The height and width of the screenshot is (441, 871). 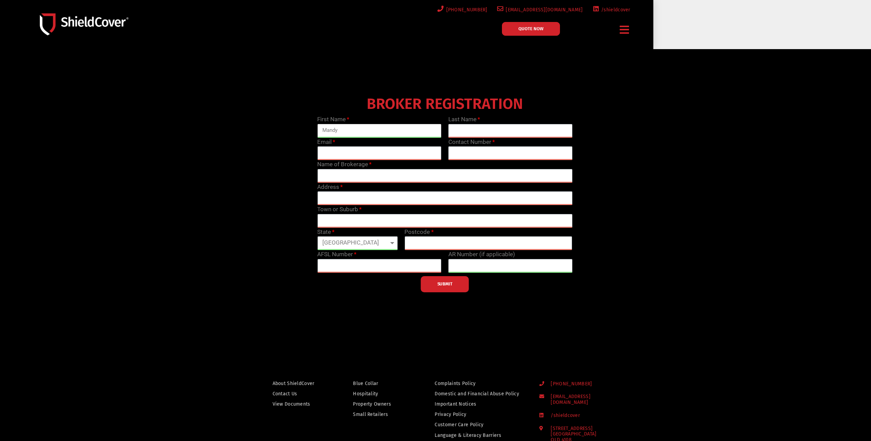 What do you see at coordinates (480, 383) in the screenshot?
I see `a: Complaints Policy` at bounding box center [480, 383].